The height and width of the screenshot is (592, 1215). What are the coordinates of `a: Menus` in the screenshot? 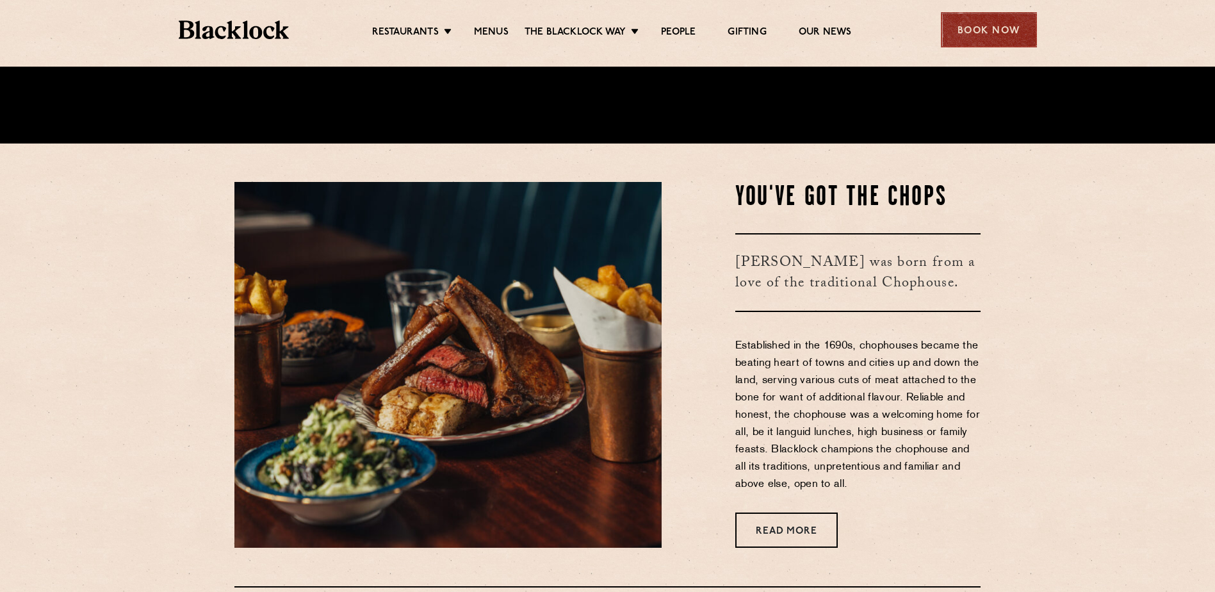 It's located at (491, 33).